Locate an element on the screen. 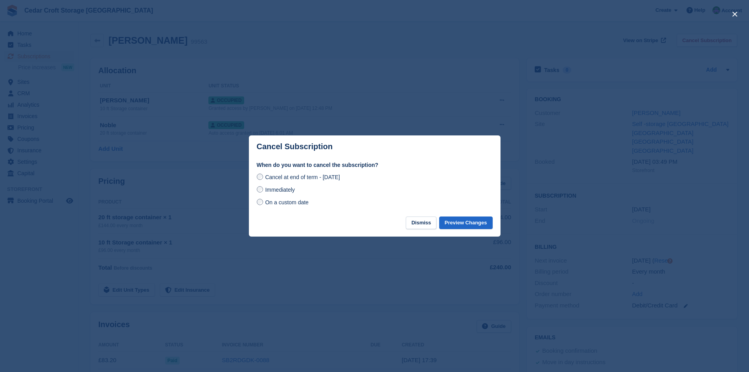 This screenshot has width=749, height=372. button: close is located at coordinates (735, 14).